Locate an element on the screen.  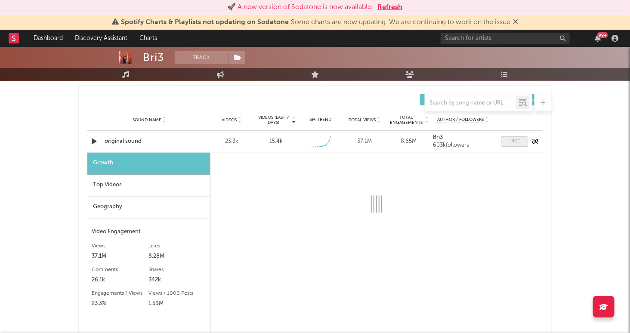
div: 26.1k is located at coordinates (120, 281).